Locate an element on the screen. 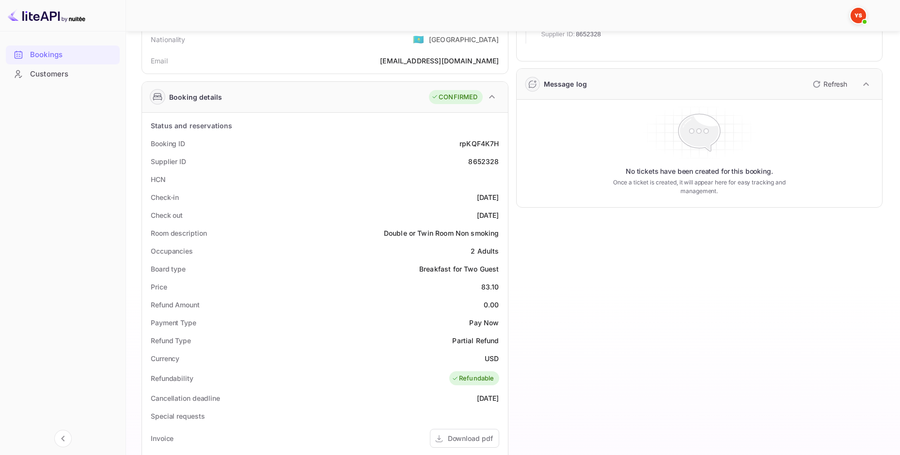 The image size is (900, 455). div: Download pdf is located at coordinates (470, 438).